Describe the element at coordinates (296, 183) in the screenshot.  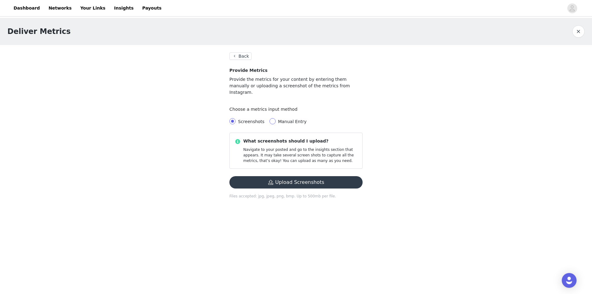
I see `span: Upload Screenshots` at that location.